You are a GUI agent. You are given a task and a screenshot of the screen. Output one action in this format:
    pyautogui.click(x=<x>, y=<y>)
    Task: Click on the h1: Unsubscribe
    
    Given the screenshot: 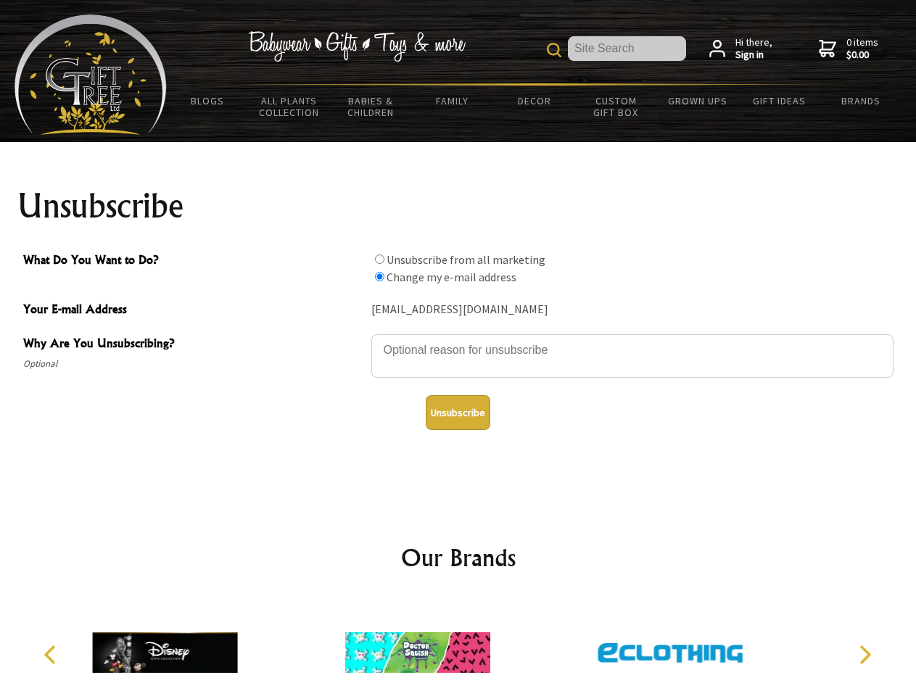 What is the action you would take?
    pyautogui.click(x=458, y=206)
    